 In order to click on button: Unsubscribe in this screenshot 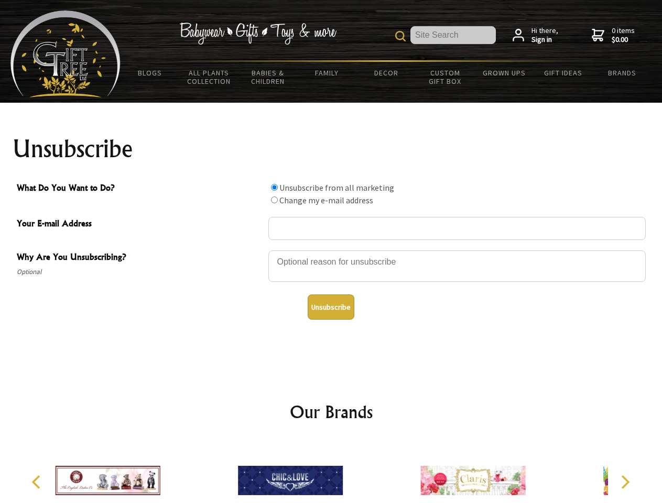, I will do `click(331, 307)`.